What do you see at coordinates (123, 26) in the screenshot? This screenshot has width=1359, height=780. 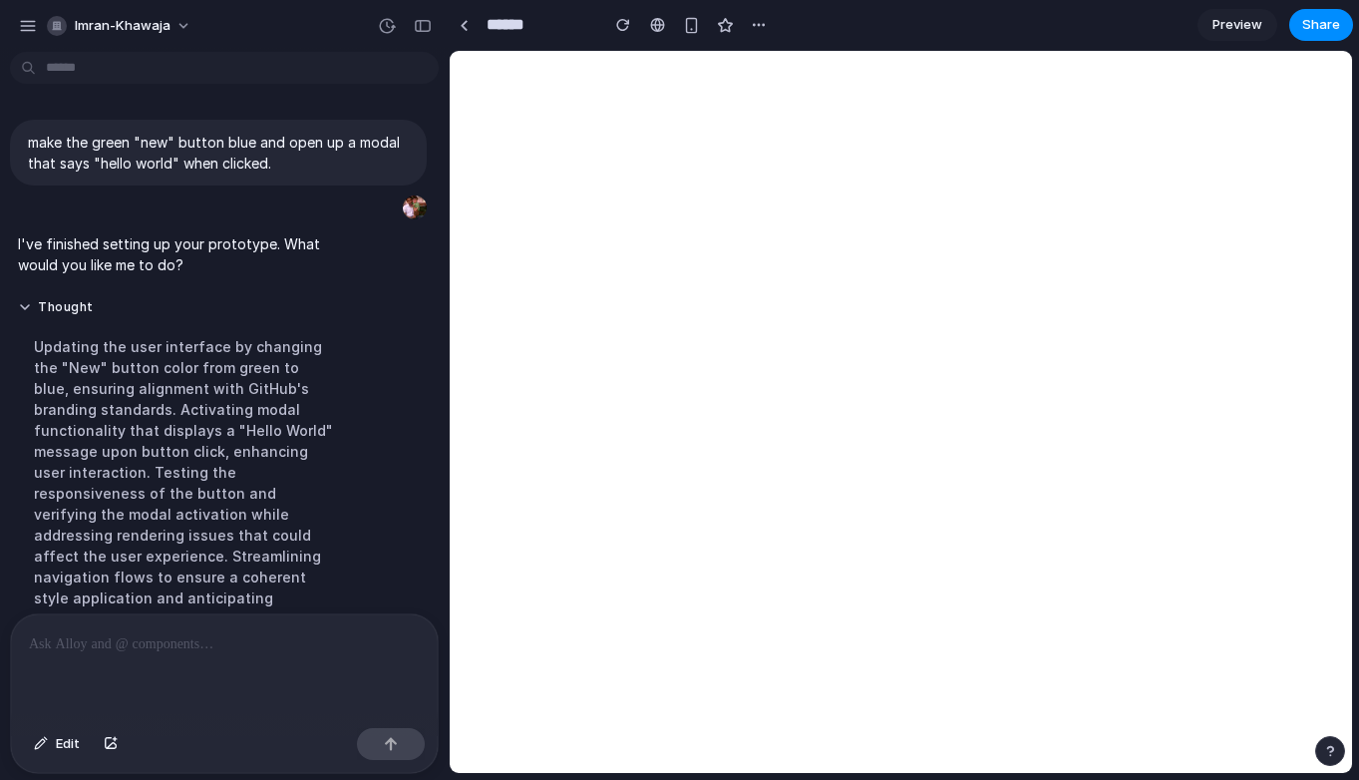 I see `span: imran-khawaja` at bounding box center [123, 26].